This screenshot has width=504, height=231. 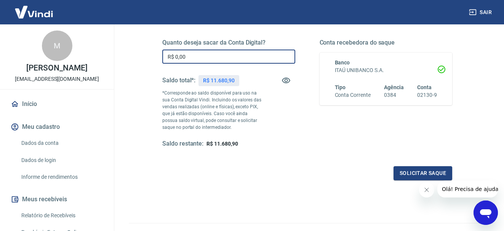 What do you see at coordinates (61, 160) in the screenshot?
I see `a: Dados de login` at bounding box center [61, 160].